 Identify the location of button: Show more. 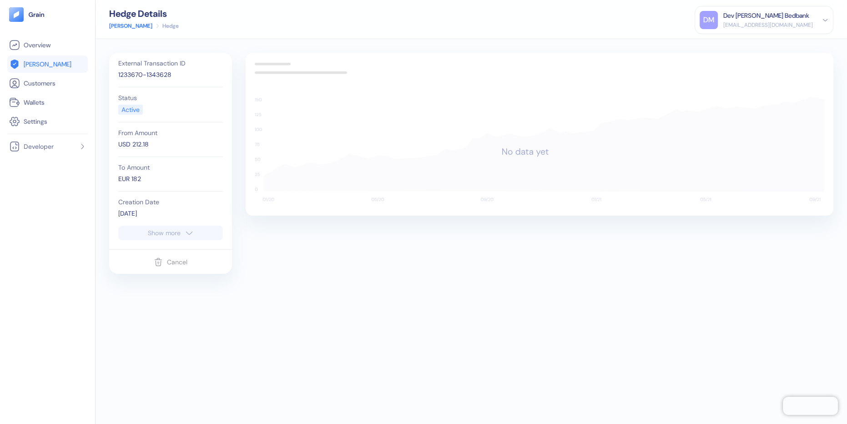
(171, 233).